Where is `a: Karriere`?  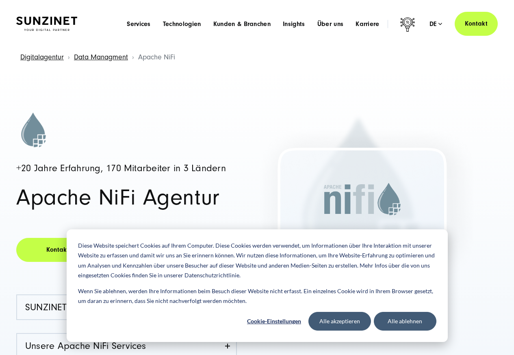
a: Karriere is located at coordinates (367, 24).